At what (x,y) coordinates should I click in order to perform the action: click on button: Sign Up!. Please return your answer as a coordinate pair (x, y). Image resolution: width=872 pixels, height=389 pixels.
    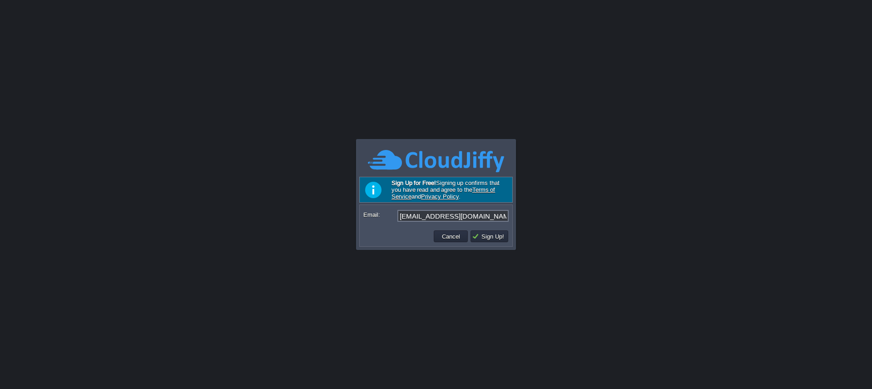
    Looking at the image, I should click on (489, 236).